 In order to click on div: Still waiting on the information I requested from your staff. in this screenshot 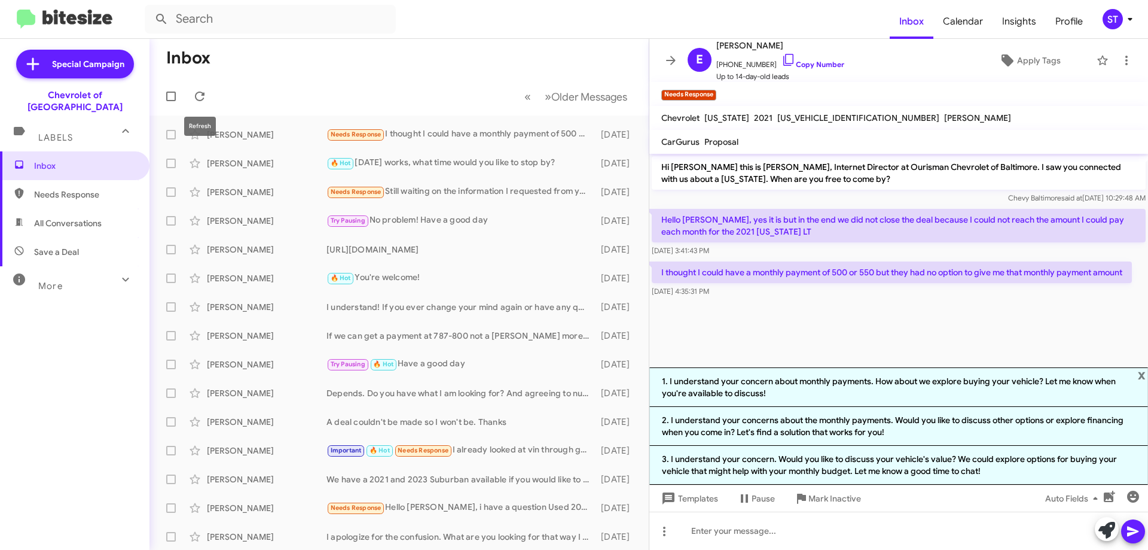, I will do `click(461, 191)`.